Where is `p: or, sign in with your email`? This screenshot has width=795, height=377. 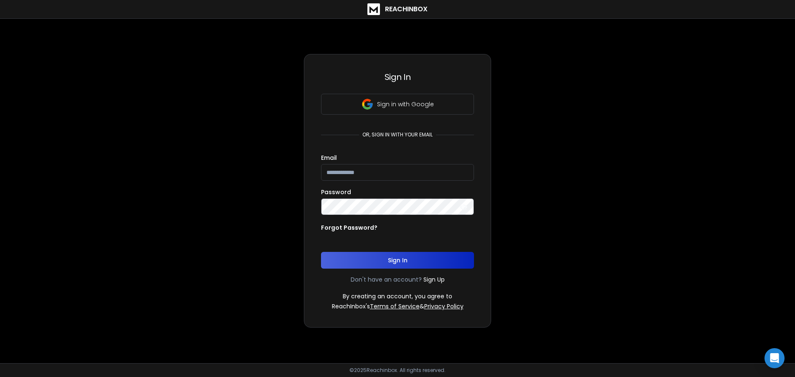
p: or, sign in with your email is located at coordinates (398, 135).